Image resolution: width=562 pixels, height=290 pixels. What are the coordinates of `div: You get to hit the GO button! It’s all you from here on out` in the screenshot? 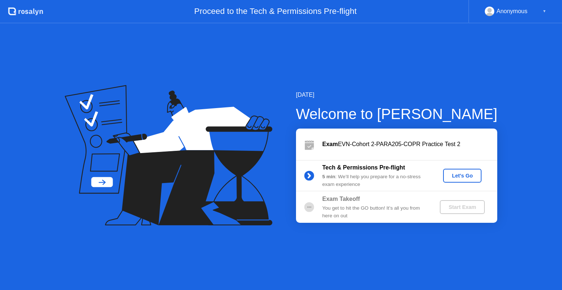 It's located at (375, 212).